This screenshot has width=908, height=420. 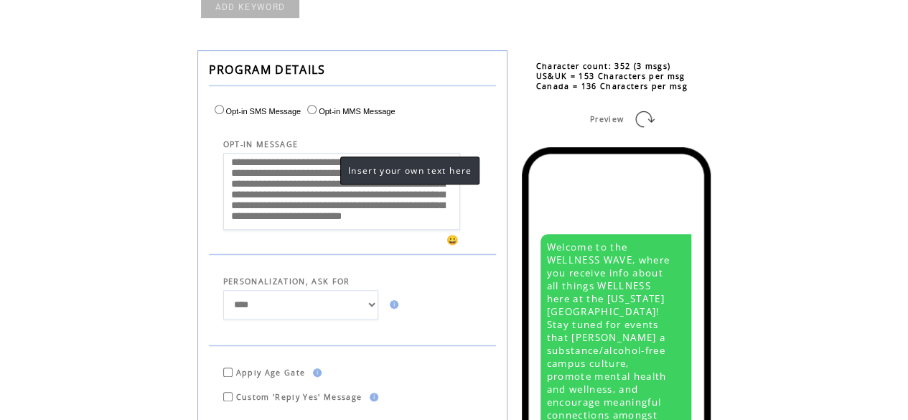 I want to click on span: Character count: 352 (3 msgs), so click(x=603, y=66).